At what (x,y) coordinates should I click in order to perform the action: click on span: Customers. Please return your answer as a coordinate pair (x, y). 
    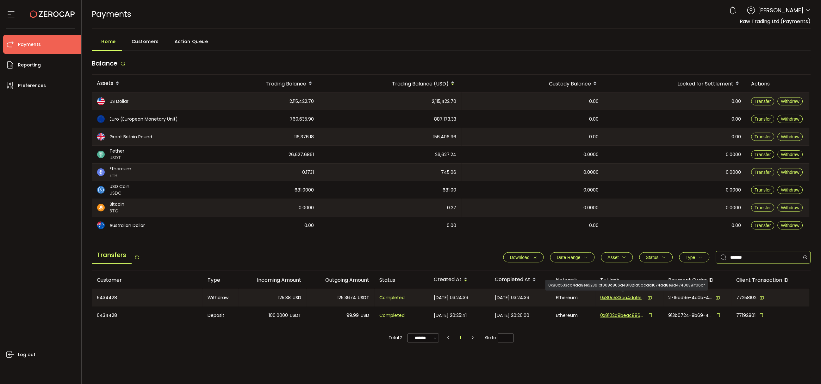
    Looking at the image, I should click on (145, 41).